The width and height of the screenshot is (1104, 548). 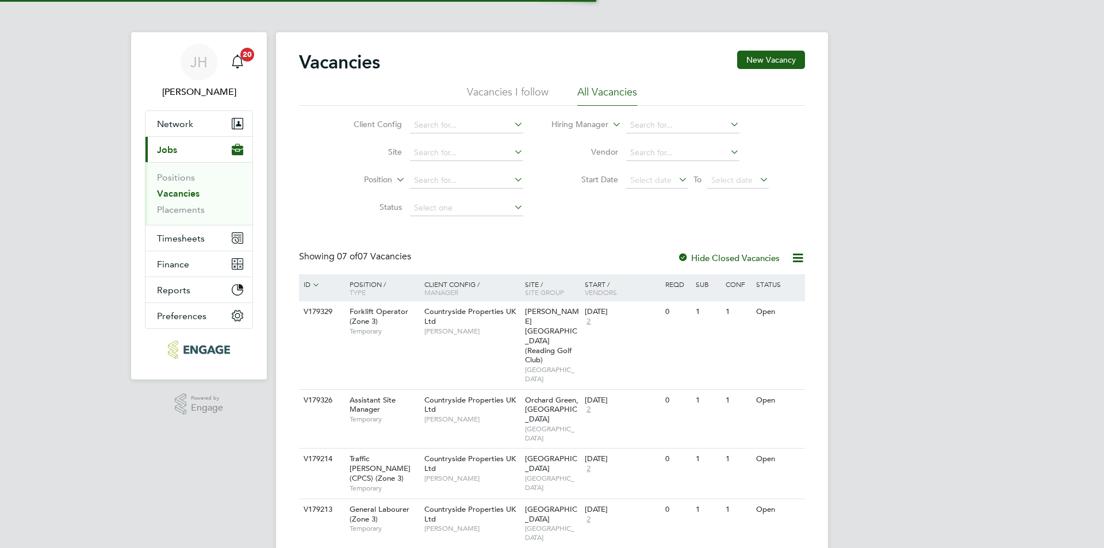 I want to click on input: Select one, so click(x=466, y=208).